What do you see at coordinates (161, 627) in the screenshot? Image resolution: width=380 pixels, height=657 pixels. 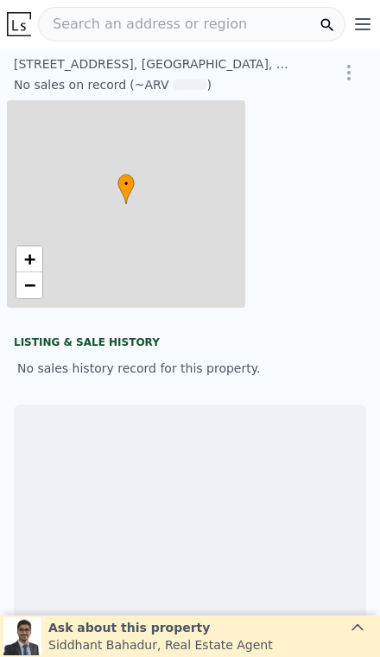 I see `div: Ask about this property` at bounding box center [161, 627].